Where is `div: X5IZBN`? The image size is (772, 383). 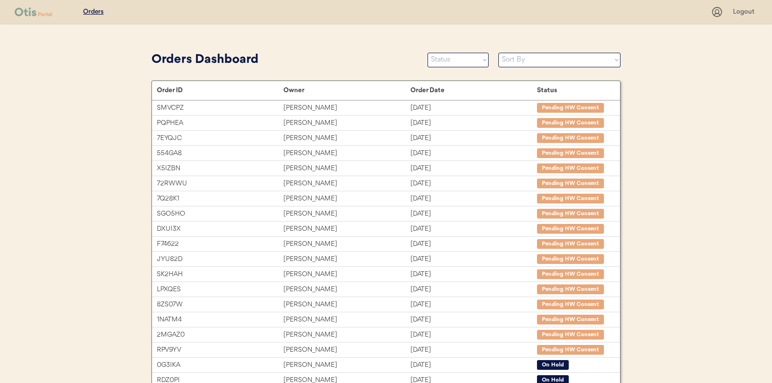 div: X5IZBN is located at coordinates (220, 169).